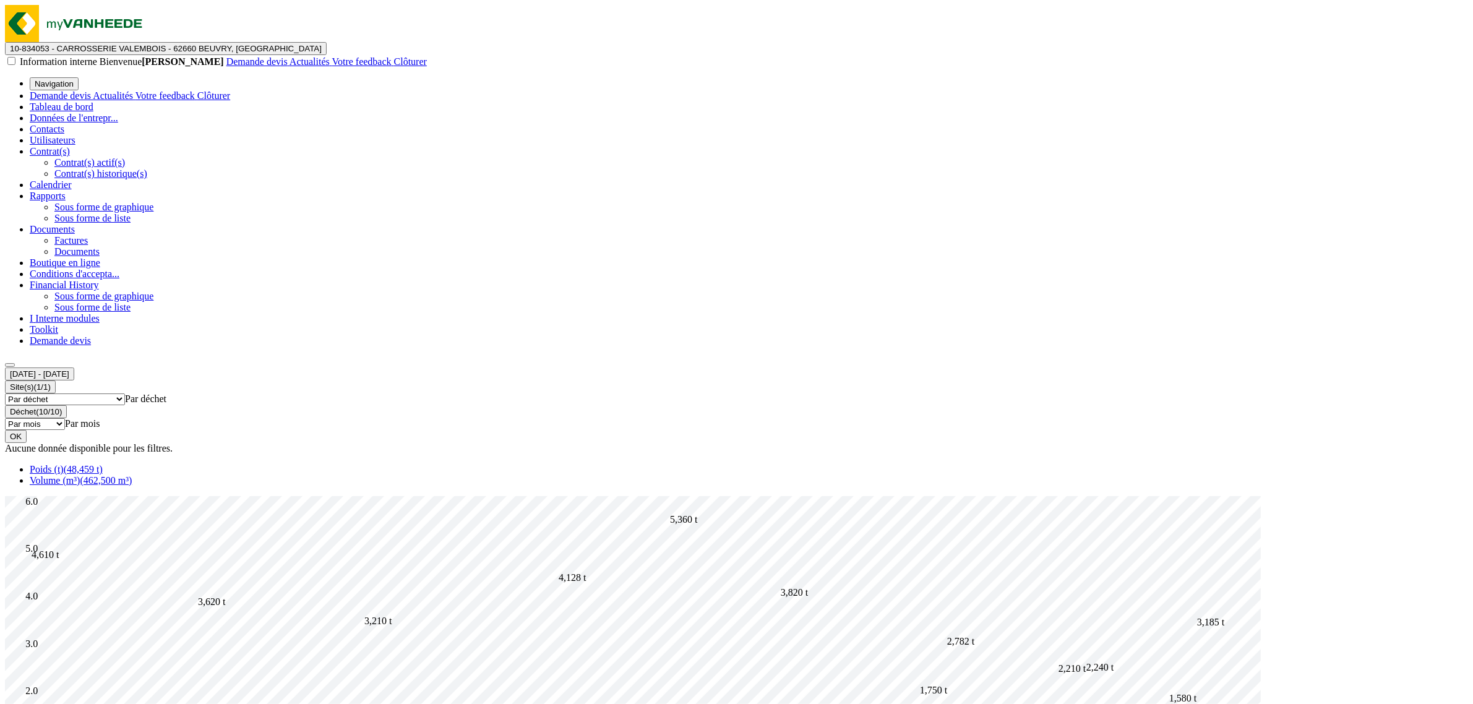 Image resolution: width=1473 pixels, height=704 pixels. What do you see at coordinates (80, 480) in the screenshot?
I see `a: Volume (m³)` at bounding box center [80, 480].